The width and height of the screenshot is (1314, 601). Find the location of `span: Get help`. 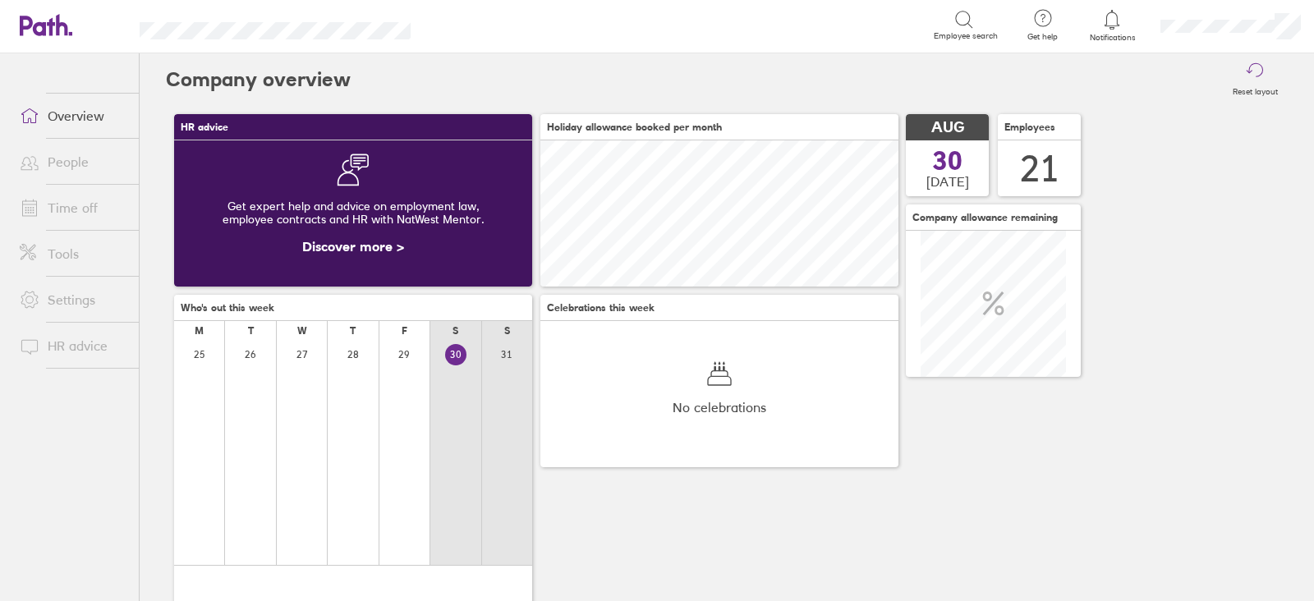

span: Get help is located at coordinates (1042, 37).